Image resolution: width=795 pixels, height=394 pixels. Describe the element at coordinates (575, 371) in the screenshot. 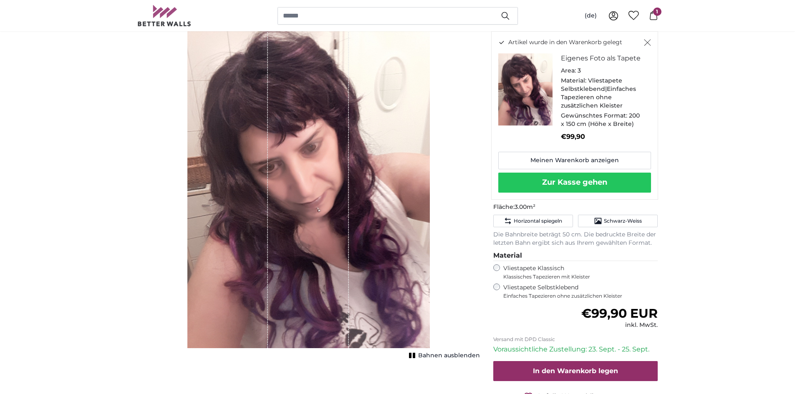

I see `button: In den Warenkorb legen` at that location.